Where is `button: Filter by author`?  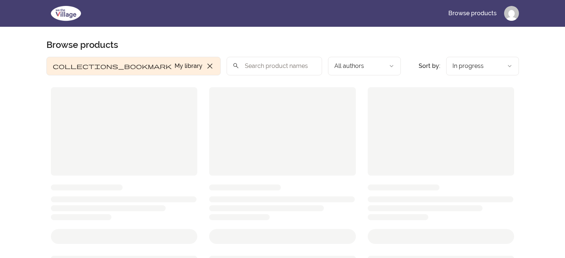 button: Filter by author is located at coordinates (365, 66).